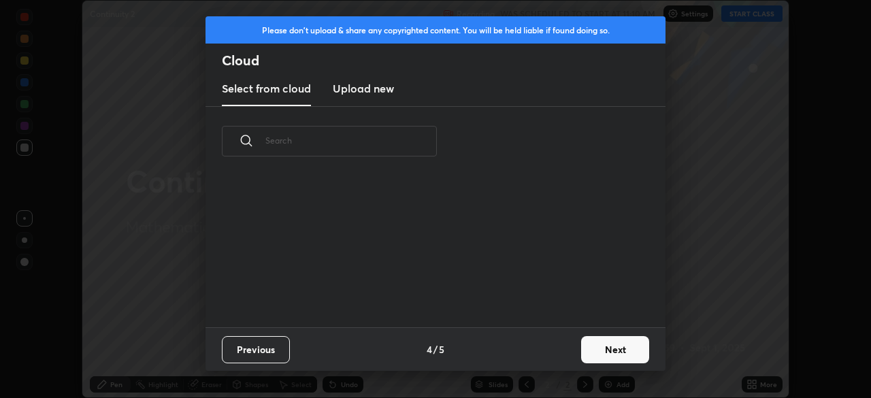 This screenshot has height=398, width=871. I want to click on button: Previous, so click(256, 350).